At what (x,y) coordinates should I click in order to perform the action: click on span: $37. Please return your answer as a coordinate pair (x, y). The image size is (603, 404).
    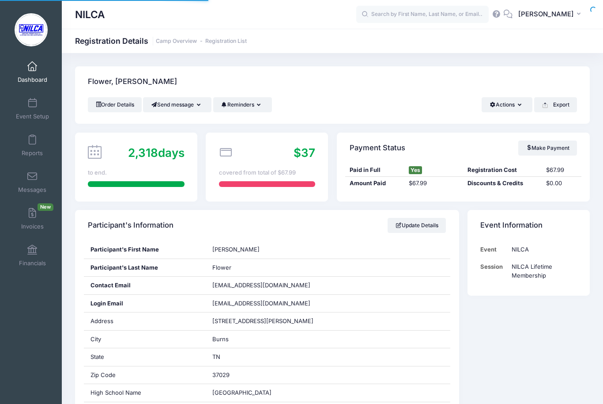
    Looking at the image, I should click on (304, 152).